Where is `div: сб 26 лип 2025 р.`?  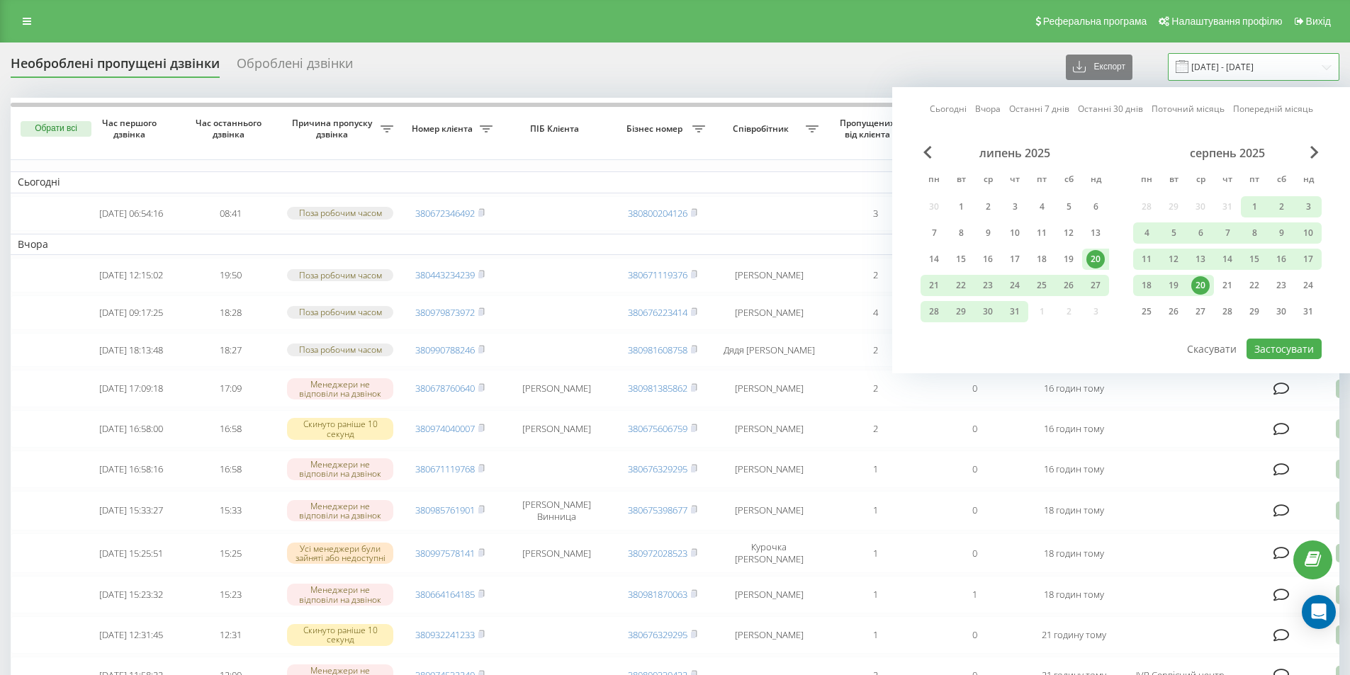
div: сб 26 лип 2025 р. is located at coordinates (1068, 286).